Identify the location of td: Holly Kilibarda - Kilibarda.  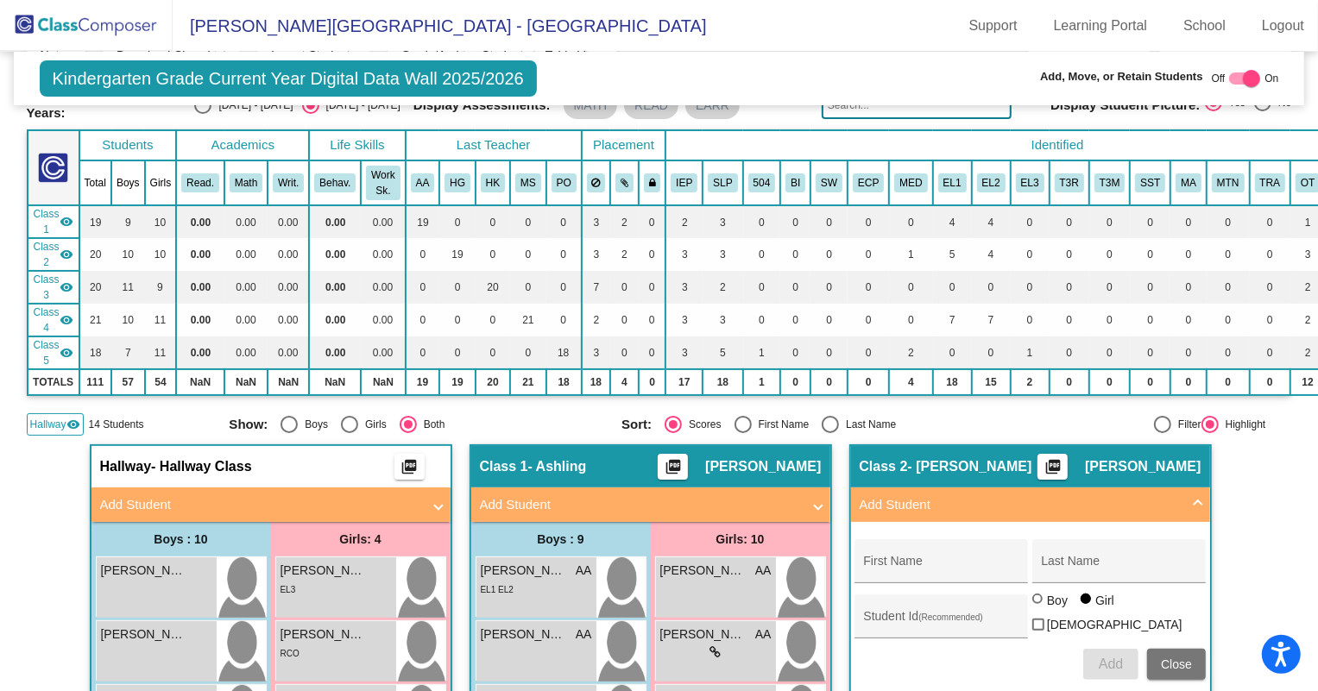
(54, 287).